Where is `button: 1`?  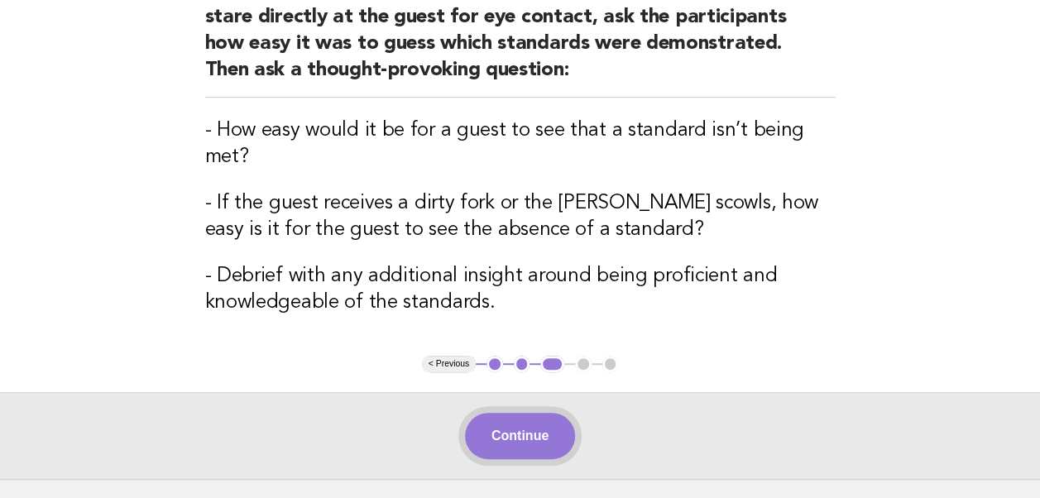 button: 1 is located at coordinates (495, 364).